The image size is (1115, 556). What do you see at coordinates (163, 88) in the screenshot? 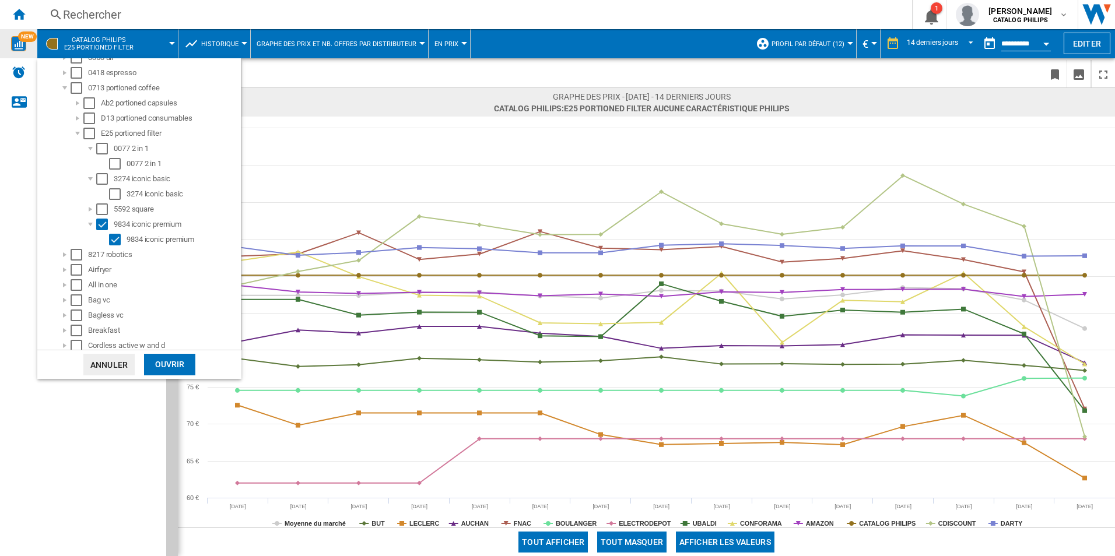
I see `div: 0713 portioned coffee` at bounding box center [163, 88].